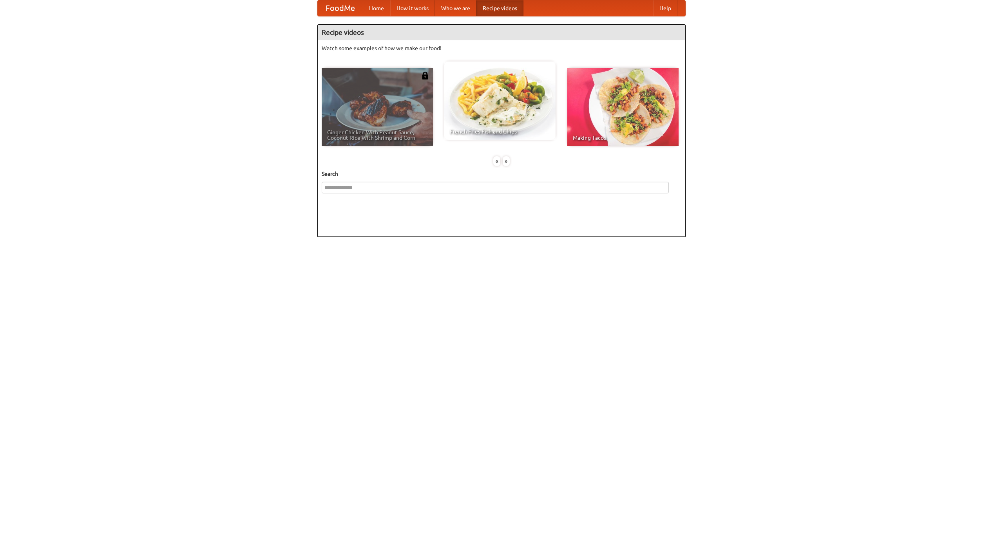 This screenshot has width=1003, height=554. I want to click on a: Help, so click(665, 8).